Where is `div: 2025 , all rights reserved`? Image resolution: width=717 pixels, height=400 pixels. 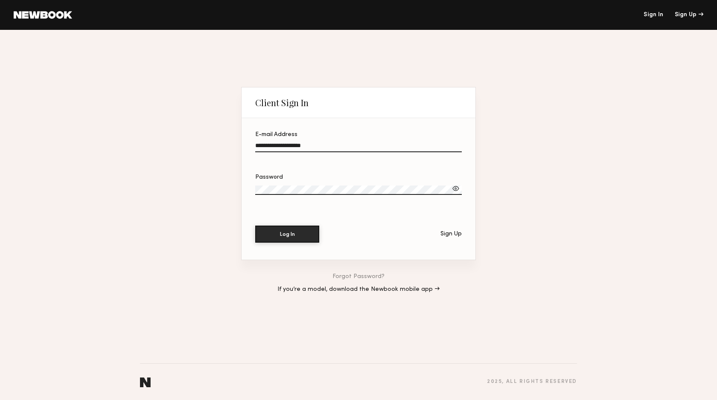
div: 2025 , all rights reserved is located at coordinates (532, 382).